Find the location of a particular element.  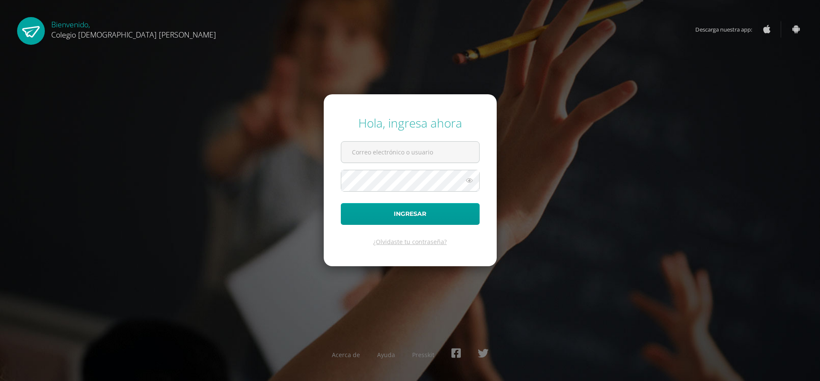

a: Presskit is located at coordinates (423, 355).